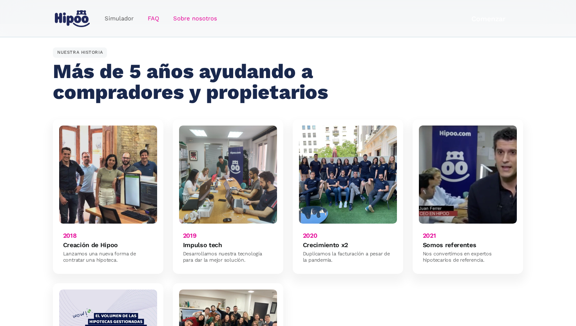 The image size is (576, 326). What do you see at coordinates (193, 82) in the screenshot?
I see `h2: Más de 5 años ayudando a compradores y propietarios` at bounding box center [193, 82].